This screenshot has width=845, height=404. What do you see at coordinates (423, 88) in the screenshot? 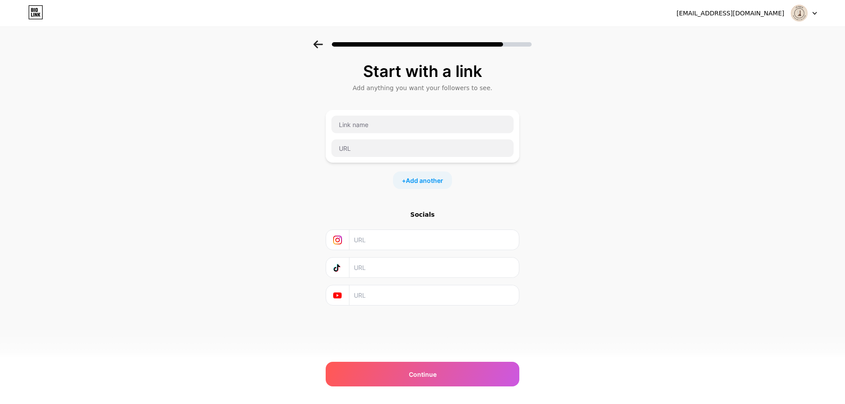
I see `div: Add anything you want your followers to see.` at bounding box center [423, 88].